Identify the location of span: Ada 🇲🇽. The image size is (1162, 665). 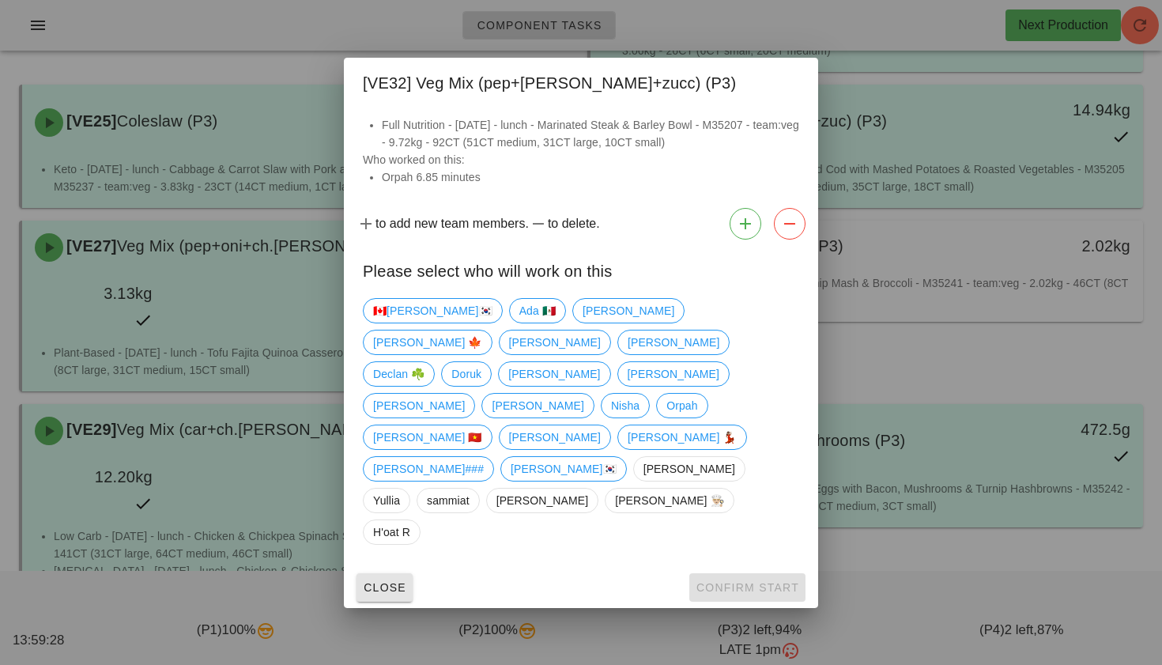
(538, 311).